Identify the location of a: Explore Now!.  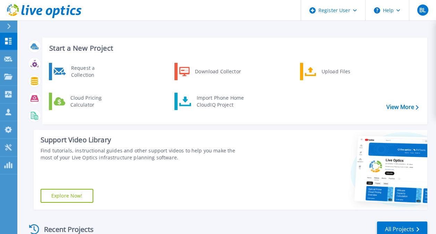
(67, 196).